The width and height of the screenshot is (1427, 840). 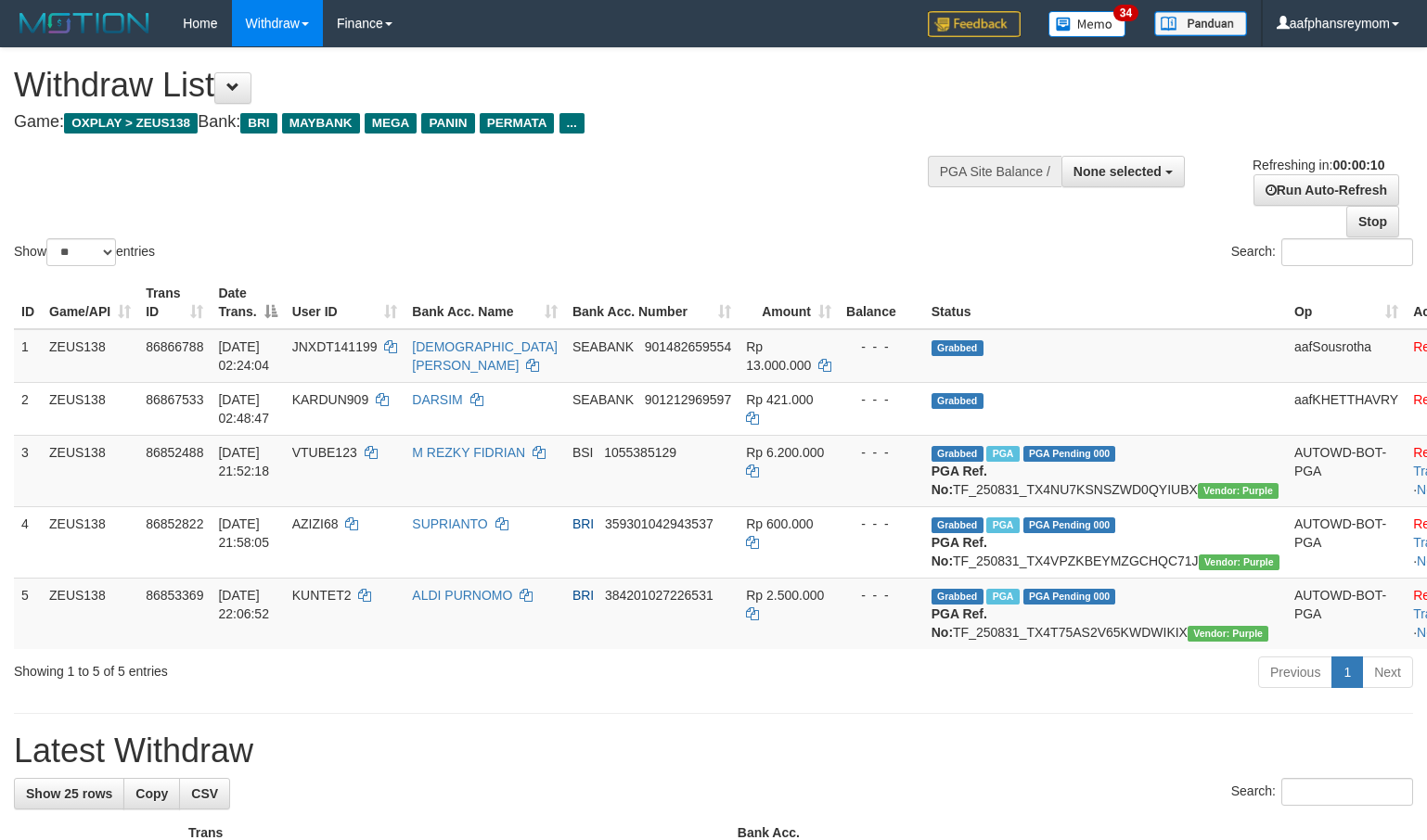 I want to click on select: Showentries, so click(x=81, y=252).